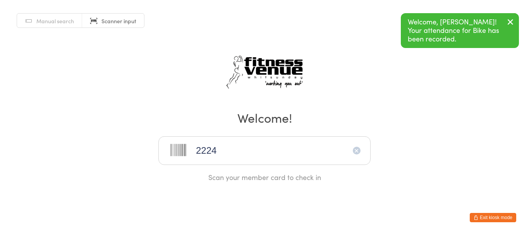 The image size is (529, 235). Describe the element at coordinates (265, 177) in the screenshot. I see `div: Scan your member card to check in` at that location.